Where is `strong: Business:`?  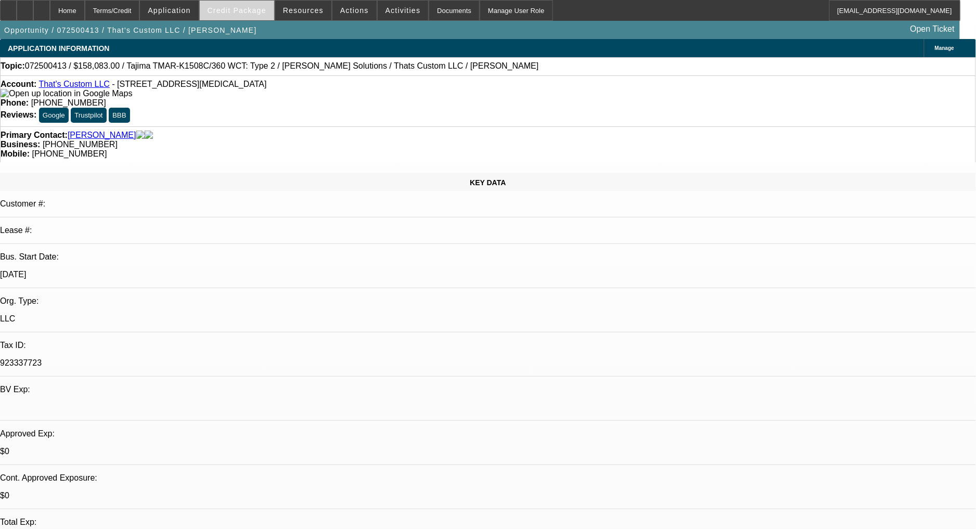
strong: Business: is located at coordinates (20, 144).